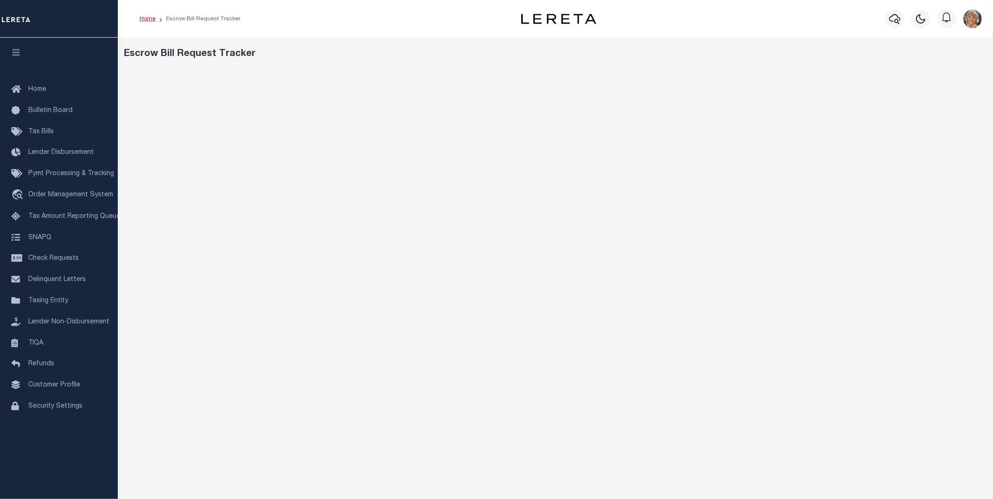 The width and height of the screenshot is (993, 499). Describe the element at coordinates (40, 237) in the screenshot. I see `span: SNAPQ` at that location.